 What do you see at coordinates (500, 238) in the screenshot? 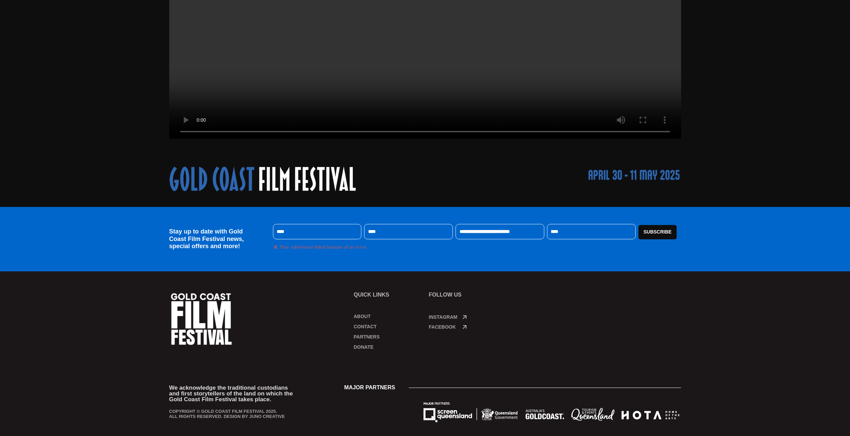
I see `form: Subscription Form` at bounding box center [500, 238].